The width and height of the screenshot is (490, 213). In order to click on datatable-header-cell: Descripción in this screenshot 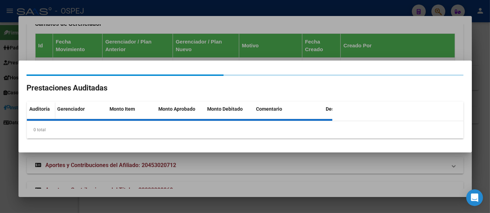, I will do `click(358, 116)`.